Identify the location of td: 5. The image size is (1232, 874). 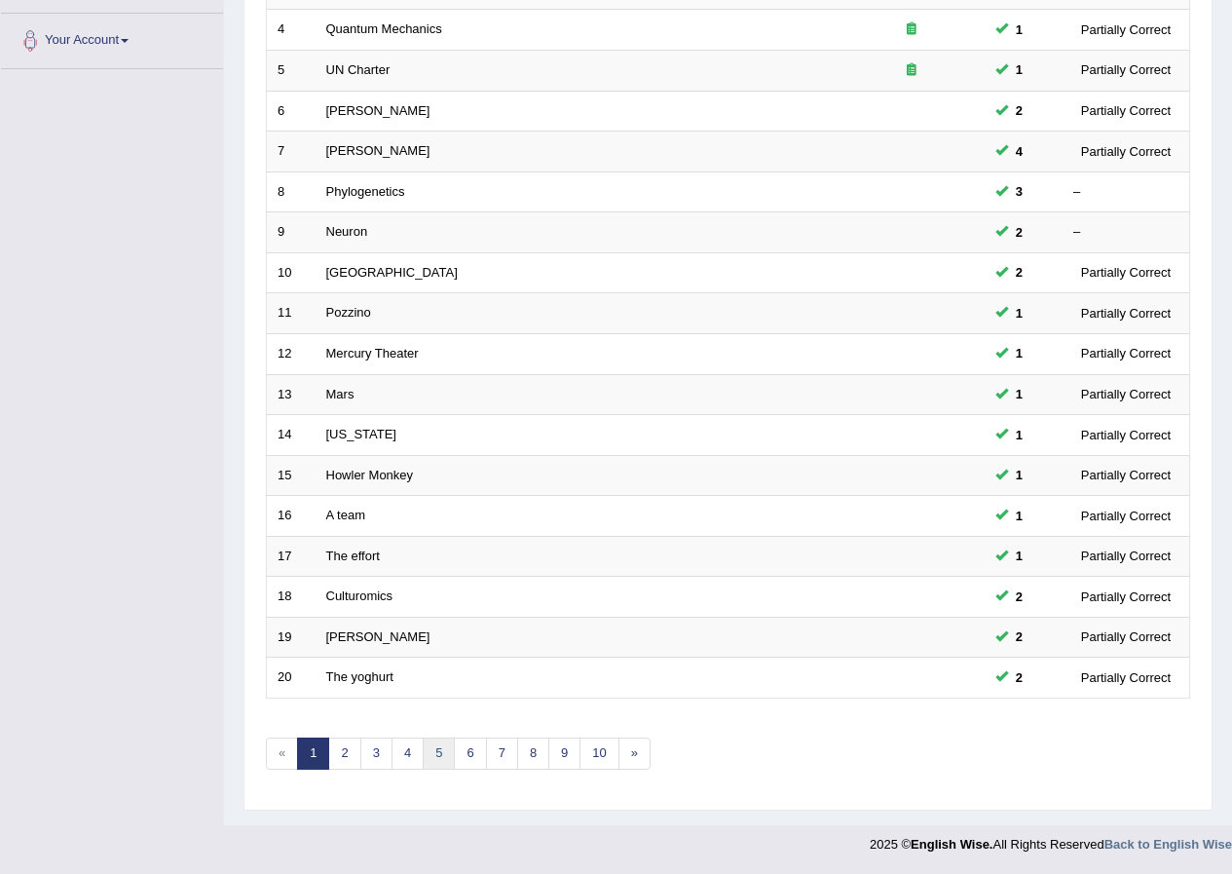
(291, 71).